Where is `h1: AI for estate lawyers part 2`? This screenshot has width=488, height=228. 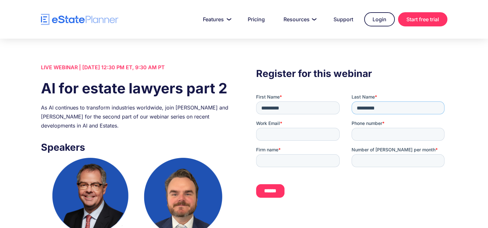
h1: AI for estate lawyers part 2 is located at coordinates (136, 88).